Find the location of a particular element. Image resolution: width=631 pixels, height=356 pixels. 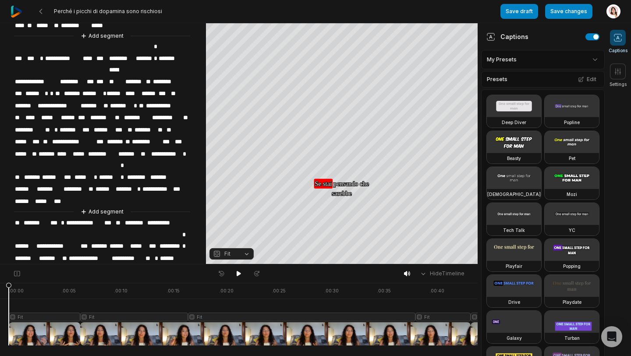

h3: Turban is located at coordinates (572, 338).